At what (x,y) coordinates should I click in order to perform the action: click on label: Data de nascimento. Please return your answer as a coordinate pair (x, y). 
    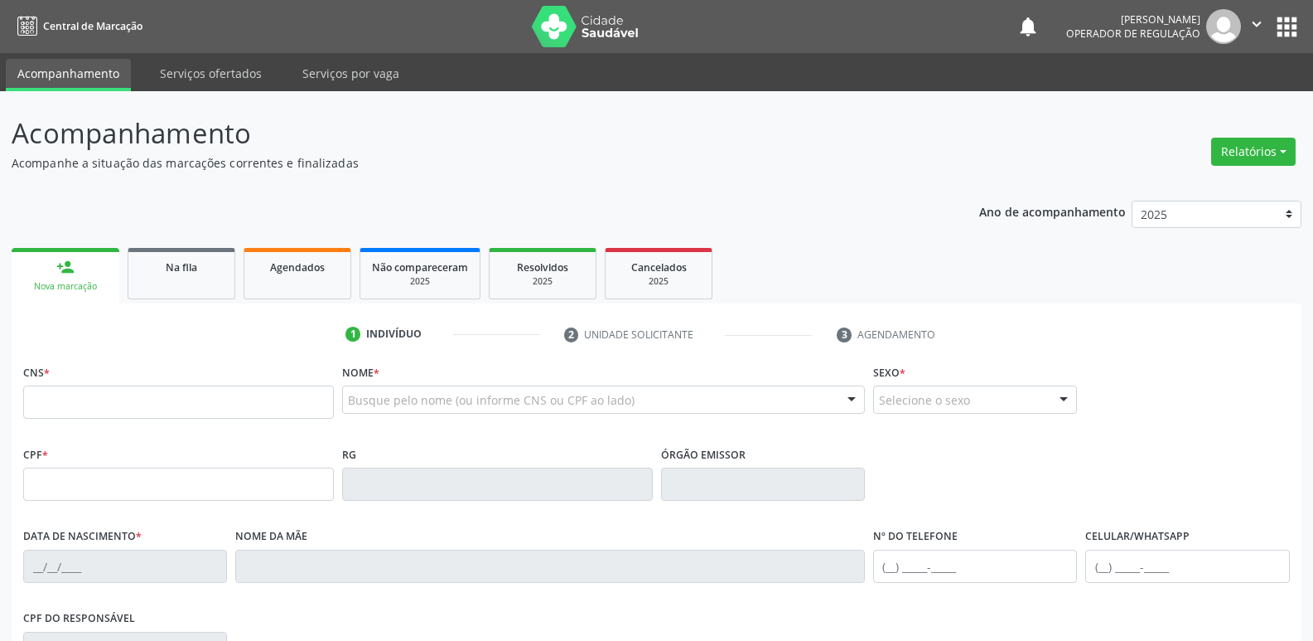
    Looking at the image, I should click on (82, 536).